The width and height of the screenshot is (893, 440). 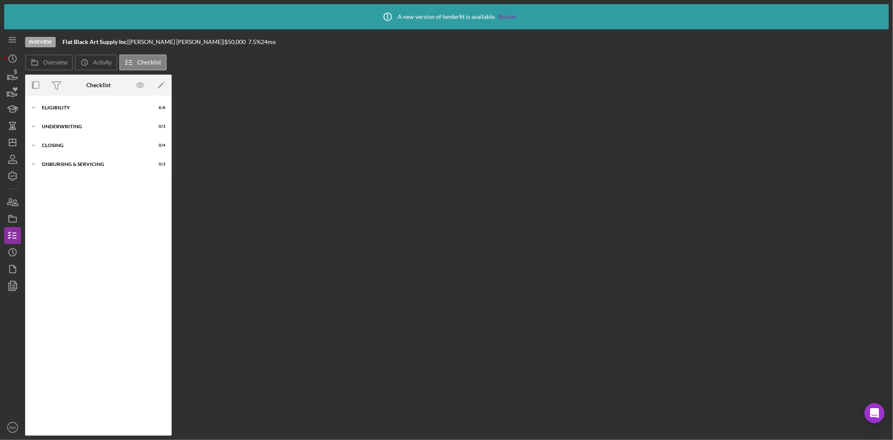 I want to click on div: 0 / 4, so click(x=158, y=145).